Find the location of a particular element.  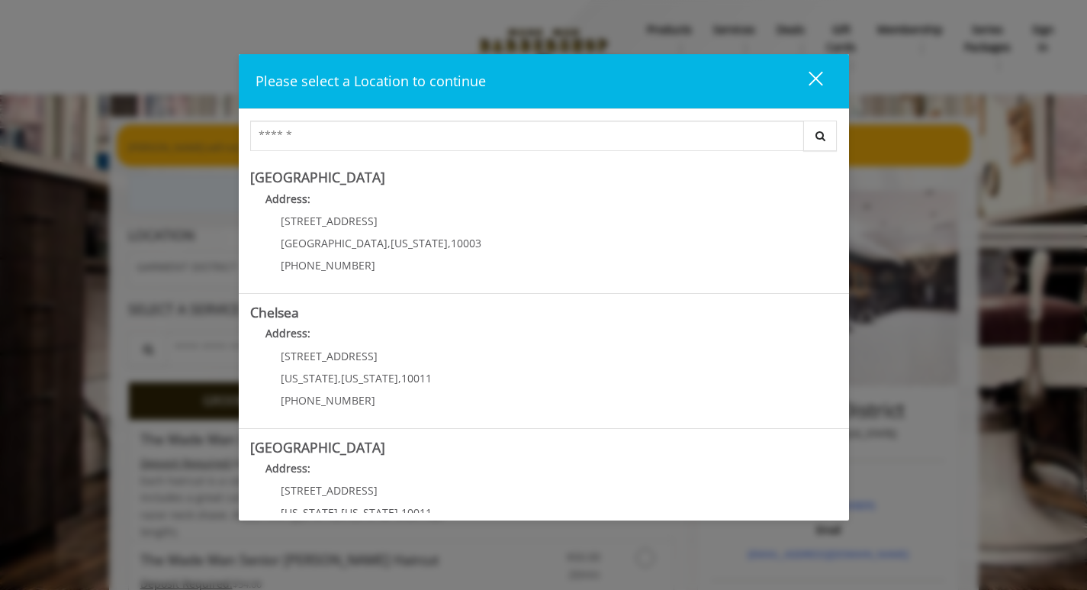

span: 10003 is located at coordinates (466, 243).